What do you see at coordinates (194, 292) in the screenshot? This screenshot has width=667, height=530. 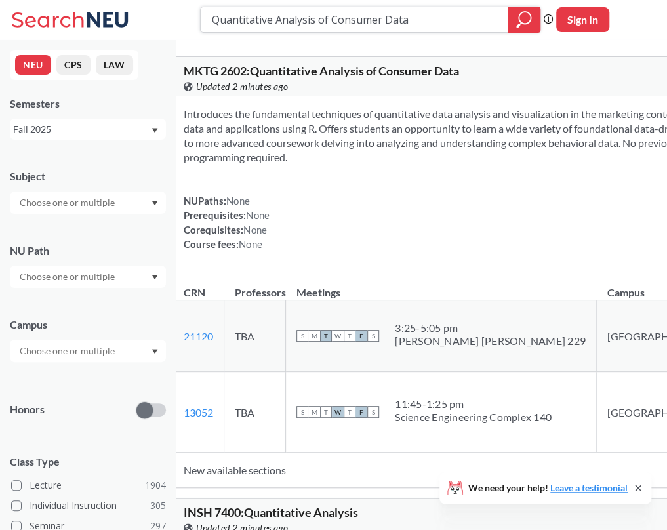 I see `div: CRN` at bounding box center [194, 292].